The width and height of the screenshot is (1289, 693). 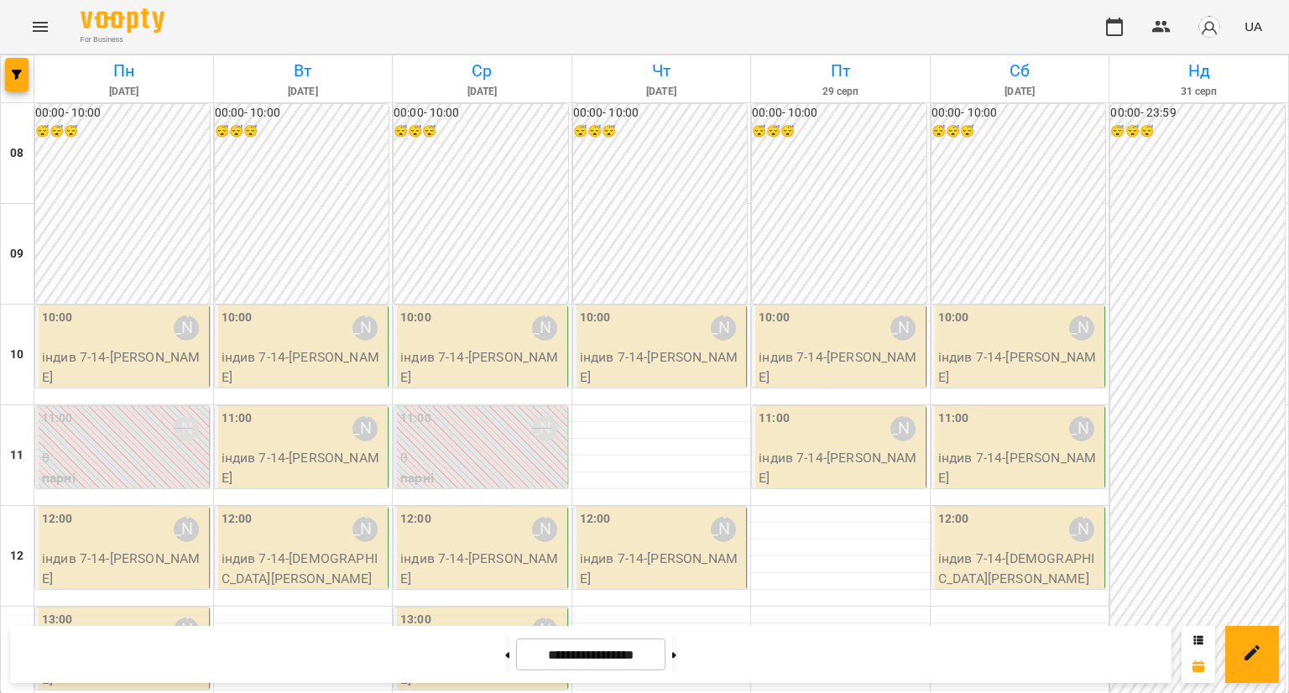 I want to click on span: For Business, so click(x=123, y=39).